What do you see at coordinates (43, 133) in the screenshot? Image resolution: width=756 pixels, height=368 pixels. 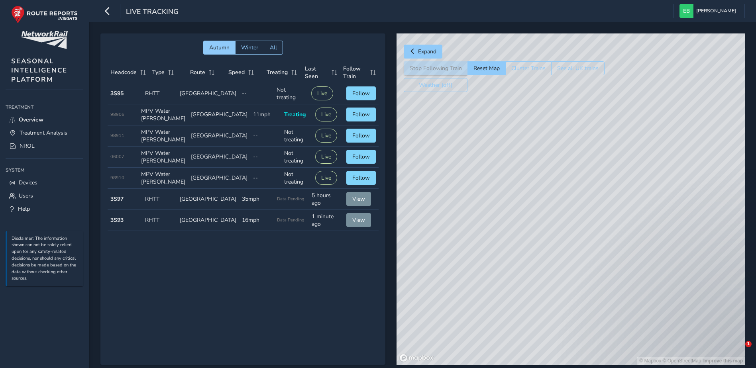 I see `span: Treatment Analysis` at bounding box center [43, 133].